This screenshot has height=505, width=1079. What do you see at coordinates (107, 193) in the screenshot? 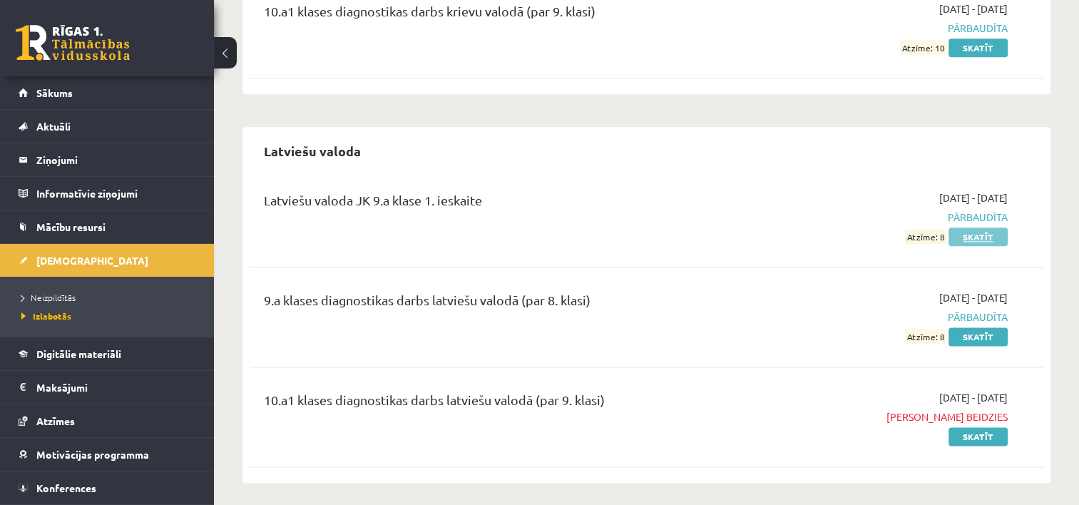
I see `a: Informatīvie ziņojumi` at bounding box center [107, 193].